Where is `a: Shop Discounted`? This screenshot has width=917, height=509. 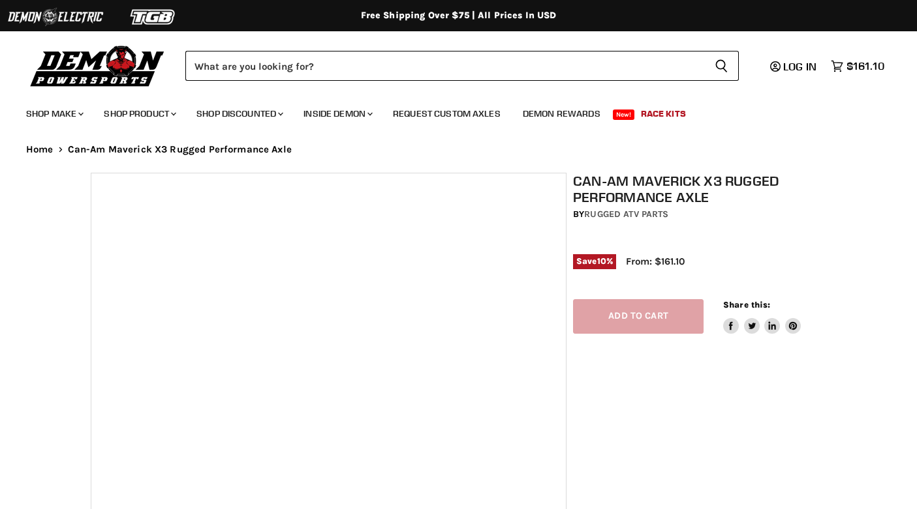 a: Shop Discounted is located at coordinates (239, 114).